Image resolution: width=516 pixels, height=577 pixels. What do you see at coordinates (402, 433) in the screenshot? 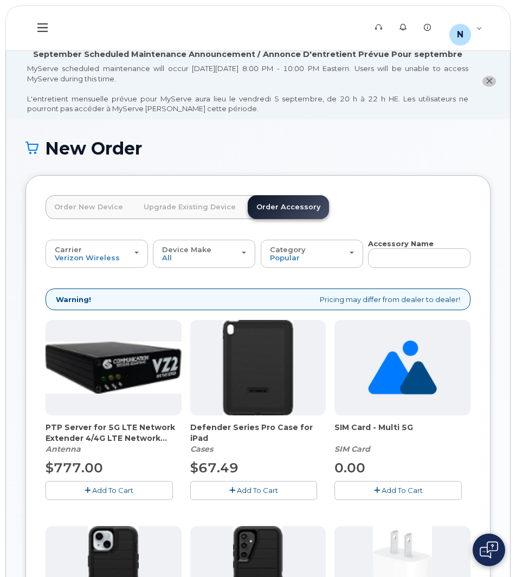
I see `span: SIM Card - Multi 5G` at bounding box center [402, 433].